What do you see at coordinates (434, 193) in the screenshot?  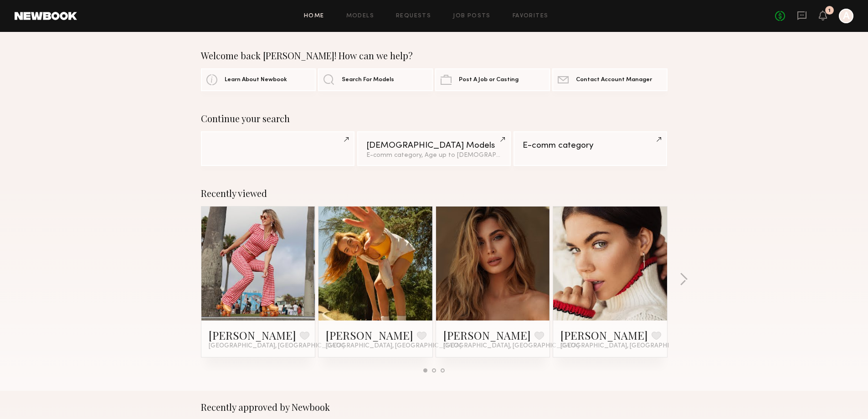 I see `div: Recently viewed` at bounding box center [434, 193].